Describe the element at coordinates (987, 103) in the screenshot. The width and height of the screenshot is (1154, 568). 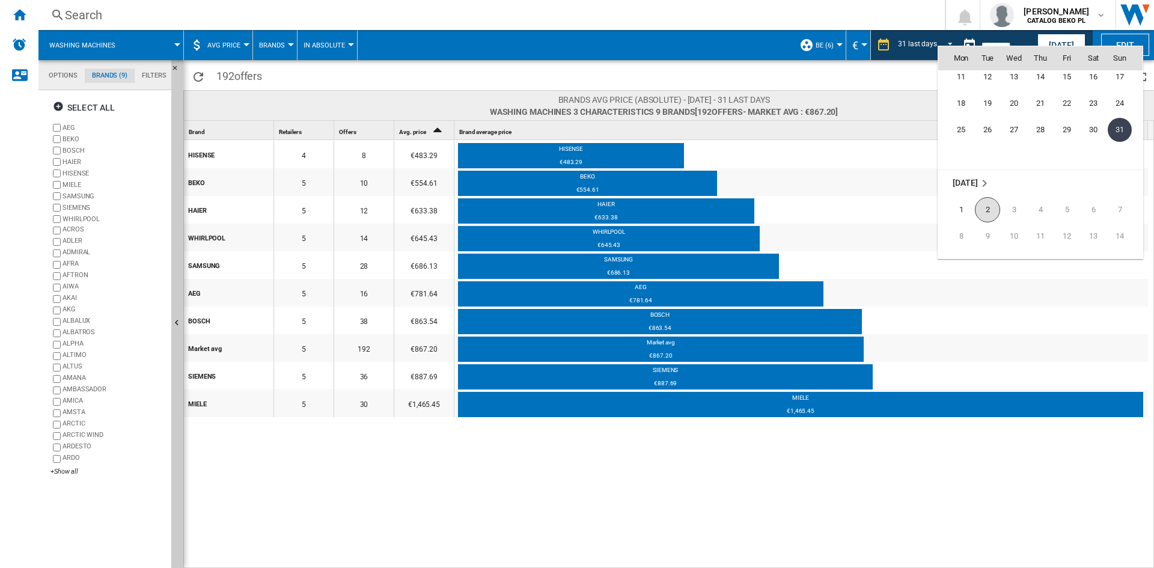
I see `td: Tuesday August 19 2025` at that location.